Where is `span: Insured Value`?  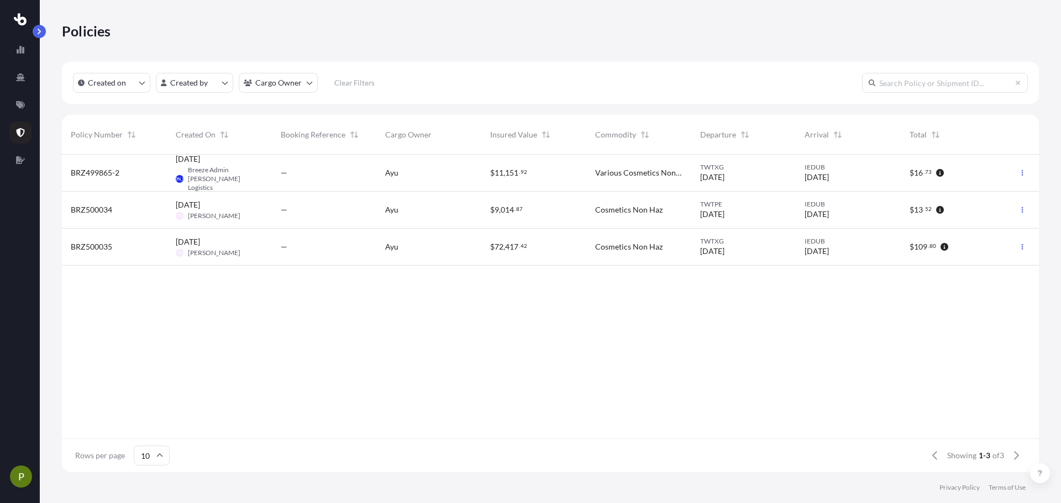 span: Insured Value is located at coordinates (513, 135).